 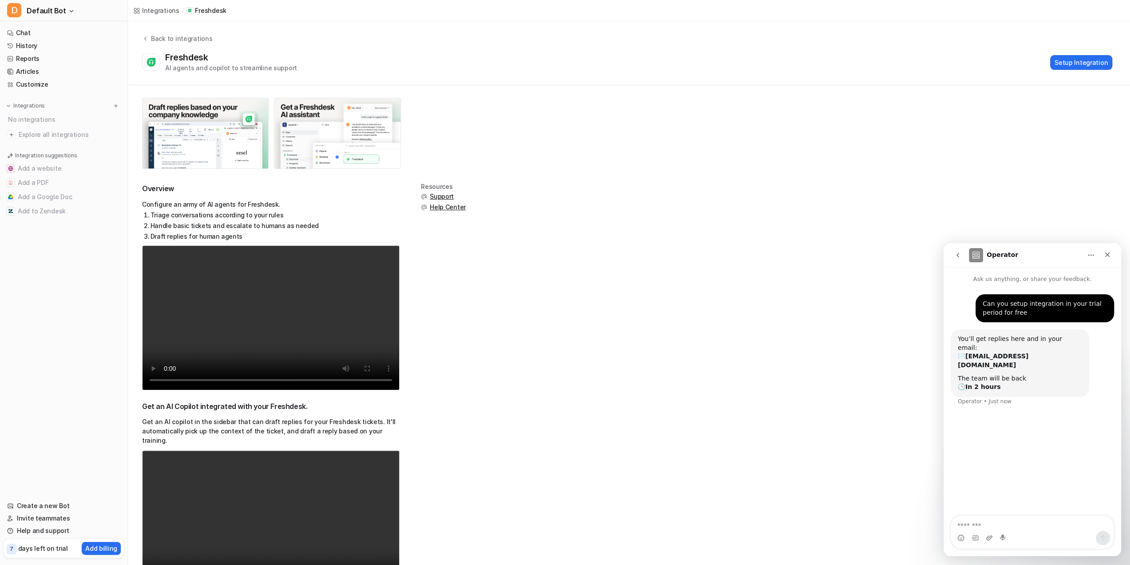 What do you see at coordinates (46, 155) in the screenshot?
I see `p: Integration suggestions` at bounding box center [46, 155].